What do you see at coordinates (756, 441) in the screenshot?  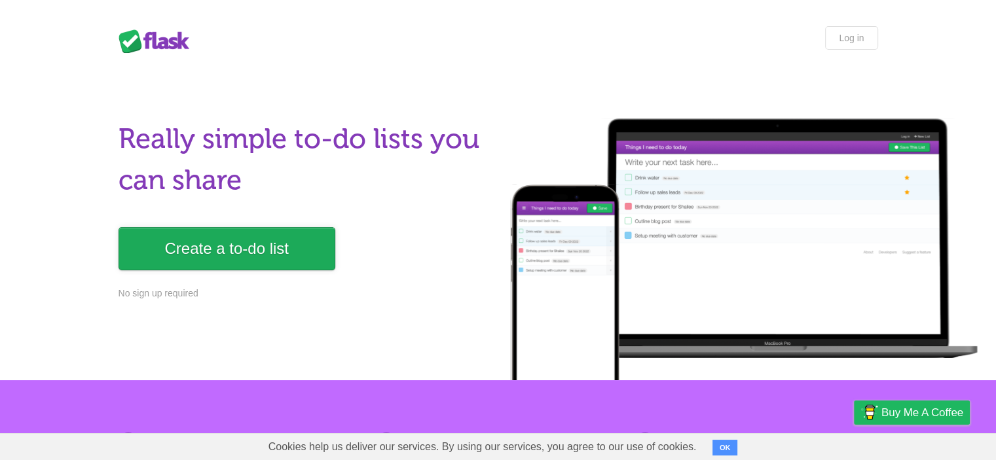 I see `h2: Access from any device.` at bounding box center [756, 441].